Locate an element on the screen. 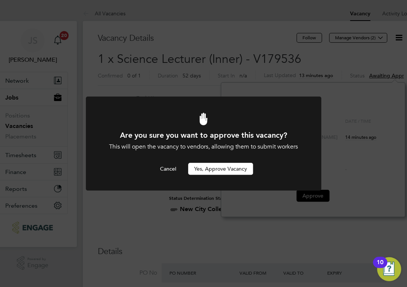 This screenshot has height=287, width=407. button: Yes, Approve Vacancy is located at coordinates (220, 169).